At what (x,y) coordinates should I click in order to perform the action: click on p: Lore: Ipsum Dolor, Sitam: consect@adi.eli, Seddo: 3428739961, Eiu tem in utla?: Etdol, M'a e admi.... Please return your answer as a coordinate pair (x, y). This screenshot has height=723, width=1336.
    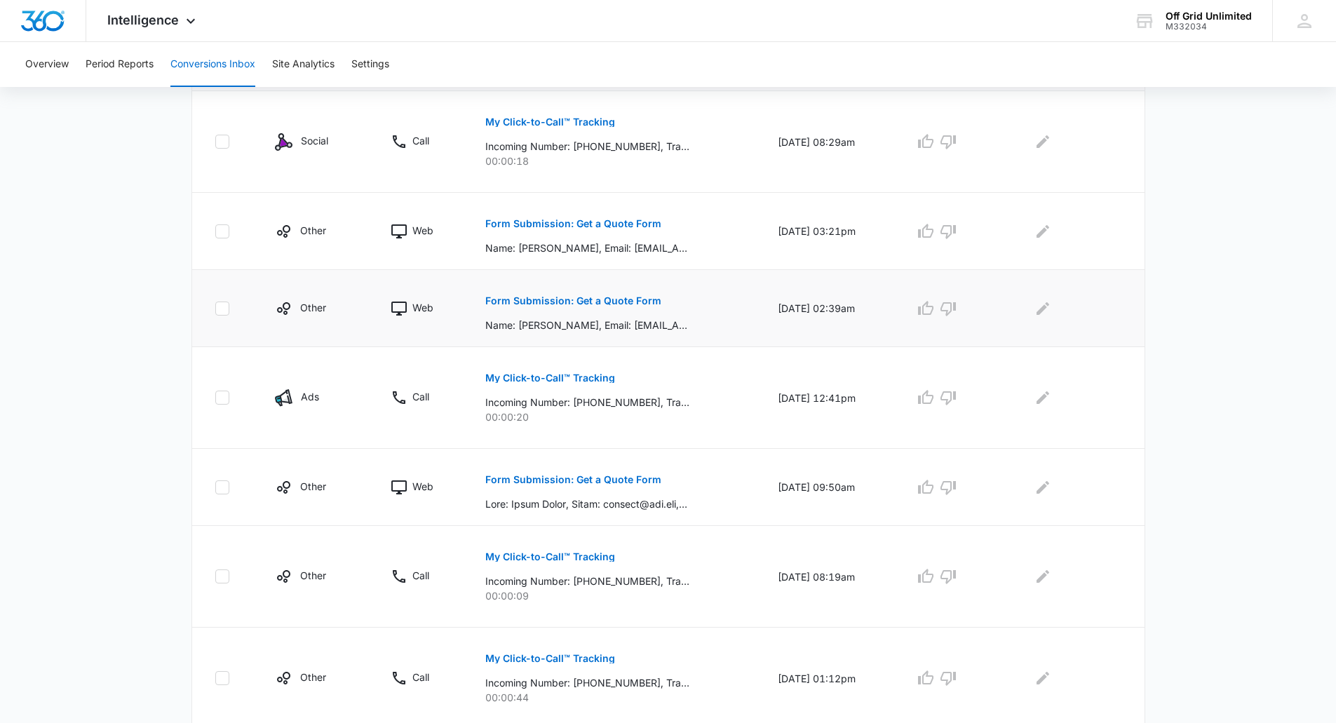
    Looking at the image, I should click on (587, 504).